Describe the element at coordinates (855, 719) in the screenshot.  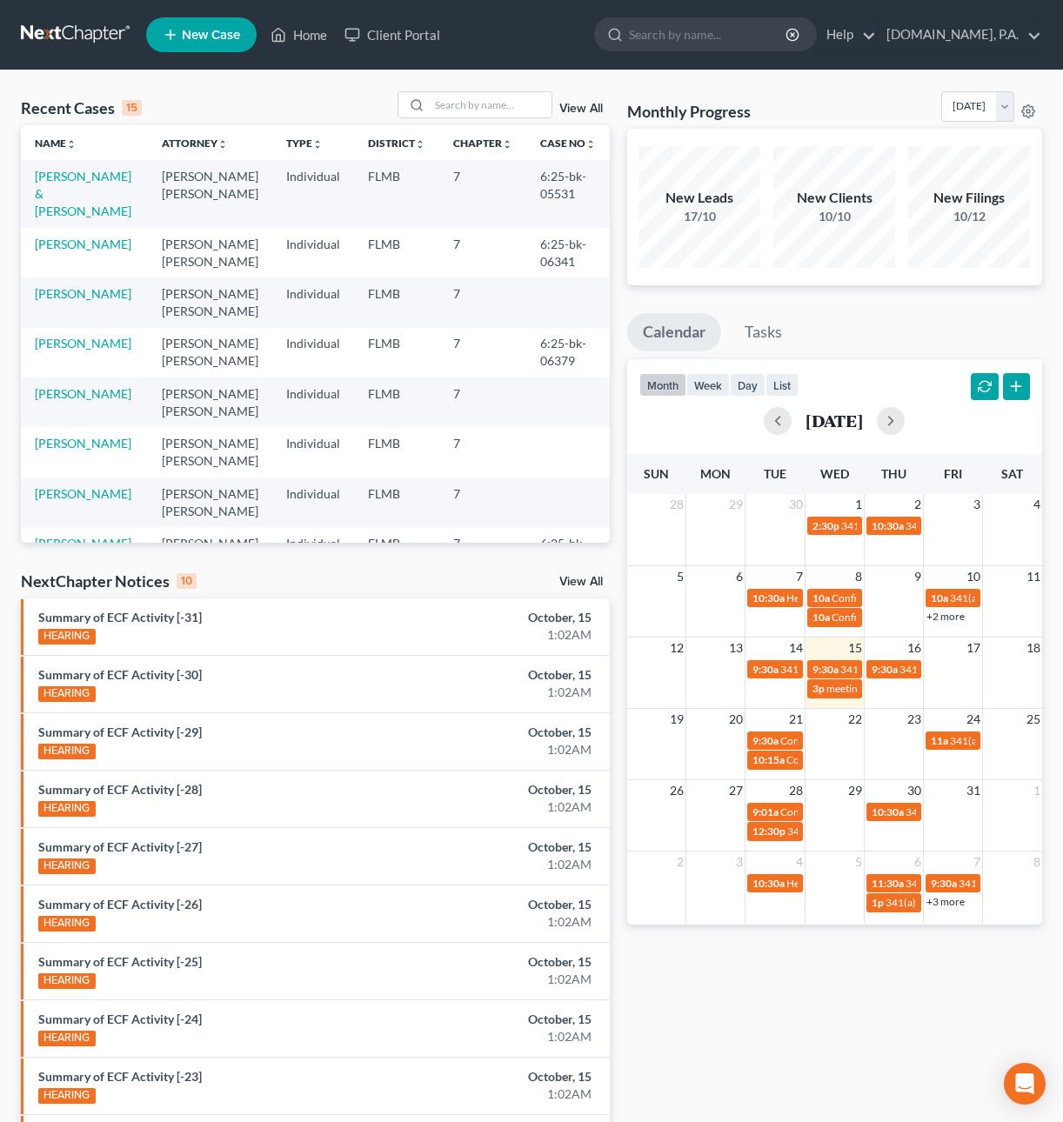
I see `span: 22` at that location.